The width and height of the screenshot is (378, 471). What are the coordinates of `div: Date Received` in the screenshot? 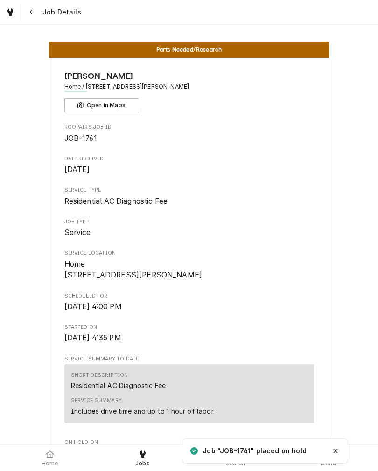 It's located at (189, 165).